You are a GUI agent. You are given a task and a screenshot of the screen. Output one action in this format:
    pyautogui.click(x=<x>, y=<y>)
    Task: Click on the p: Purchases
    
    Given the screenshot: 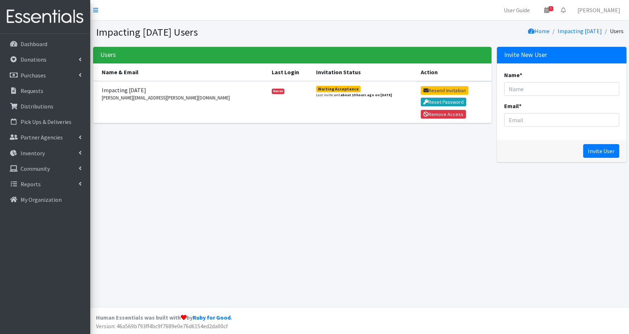 What is the action you would take?
    pyautogui.click(x=33, y=75)
    